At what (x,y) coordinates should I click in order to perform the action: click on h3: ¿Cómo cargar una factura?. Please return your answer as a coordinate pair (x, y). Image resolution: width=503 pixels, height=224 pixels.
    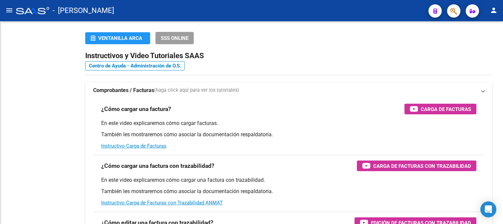
    Looking at the image, I should click on (136, 109).